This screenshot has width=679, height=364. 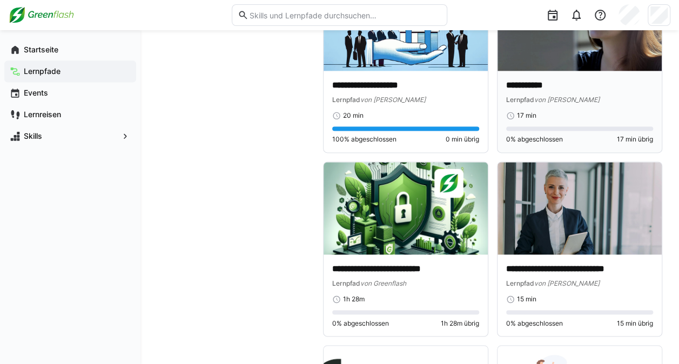 What do you see at coordinates (364, 139) in the screenshot?
I see `span: 100% abgeschlossen` at bounding box center [364, 139].